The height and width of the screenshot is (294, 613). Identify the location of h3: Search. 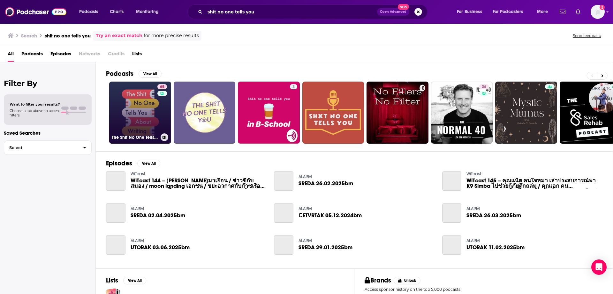
(29, 35).